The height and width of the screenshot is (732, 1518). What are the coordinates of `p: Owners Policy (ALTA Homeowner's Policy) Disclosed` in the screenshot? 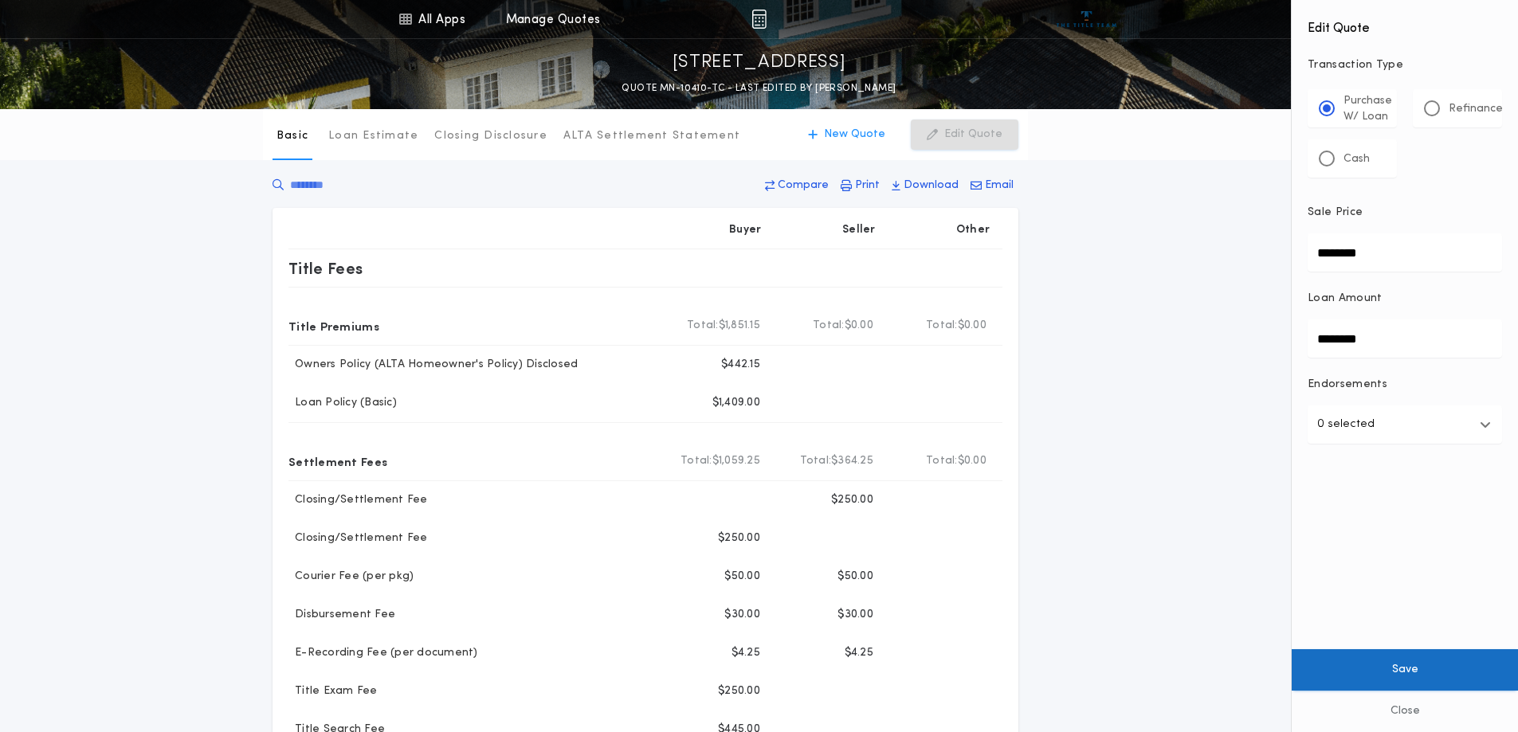 It's located at (433, 365).